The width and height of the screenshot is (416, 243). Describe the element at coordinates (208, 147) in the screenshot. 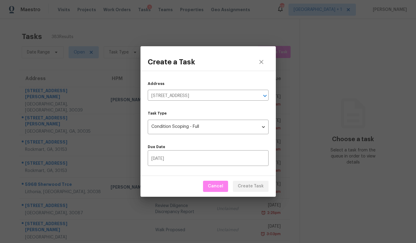

I see `label: Due Date` at that location.